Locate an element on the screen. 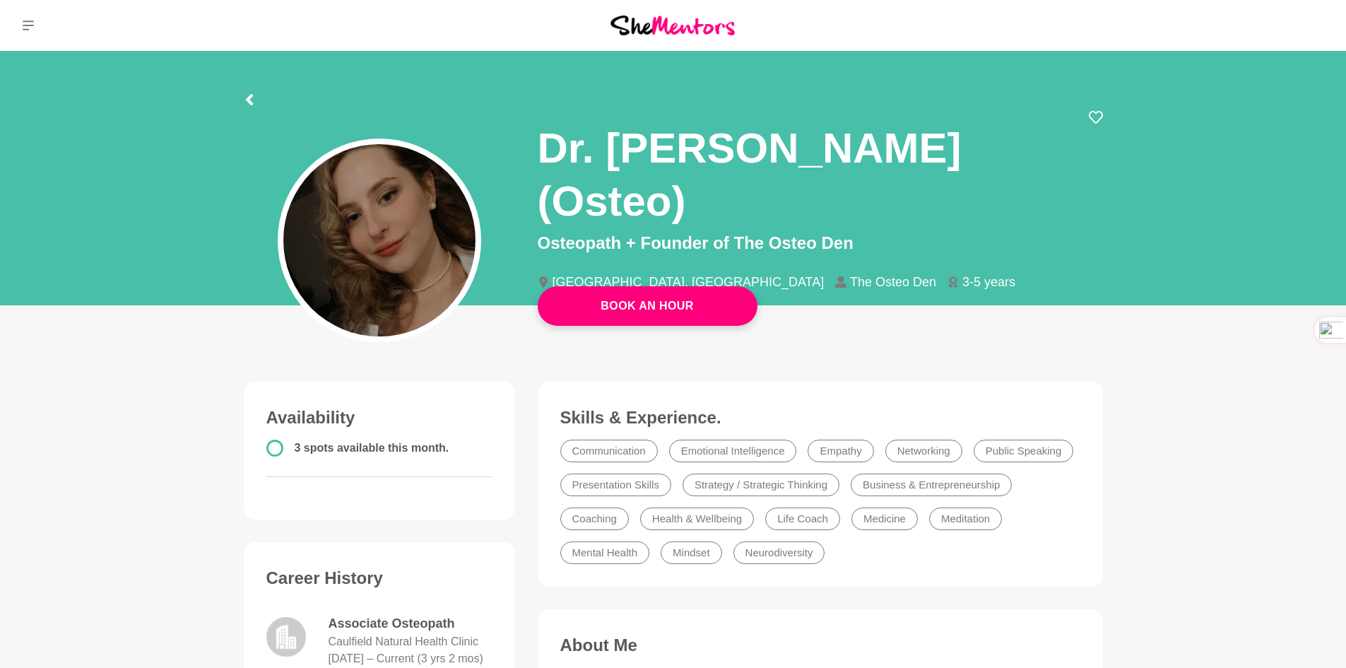 The width and height of the screenshot is (1346, 668). a: Book An Hour is located at coordinates (647, 306).